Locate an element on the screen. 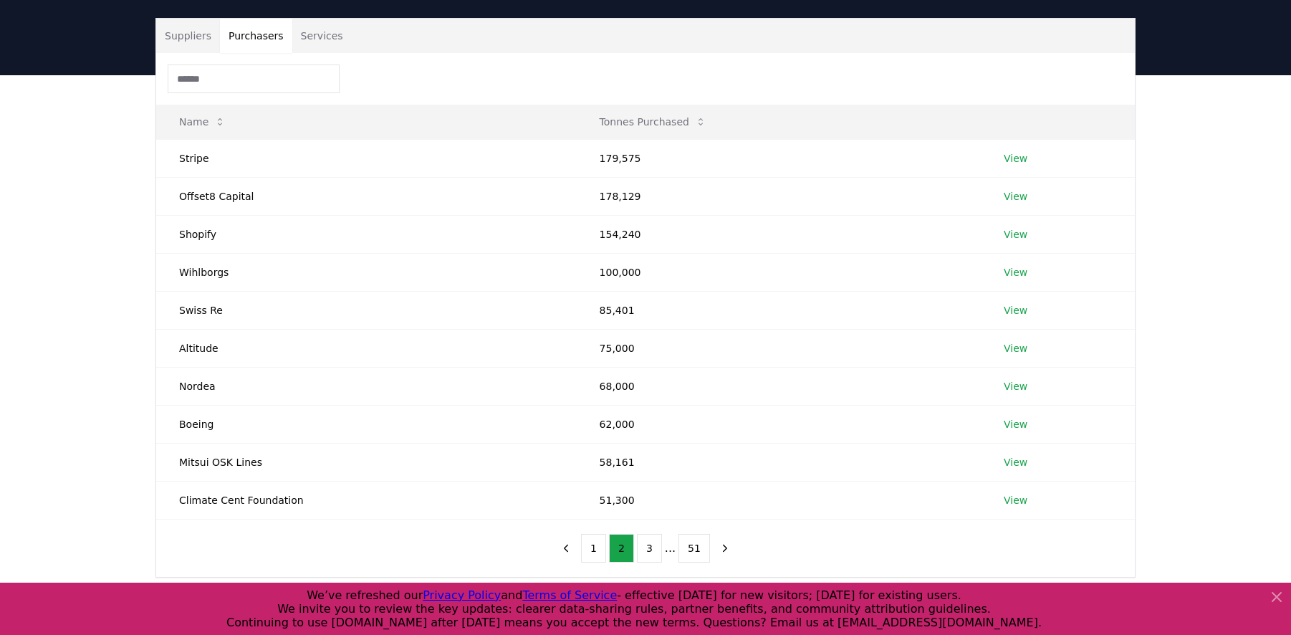  td: 154,240 is located at coordinates (778, 233).